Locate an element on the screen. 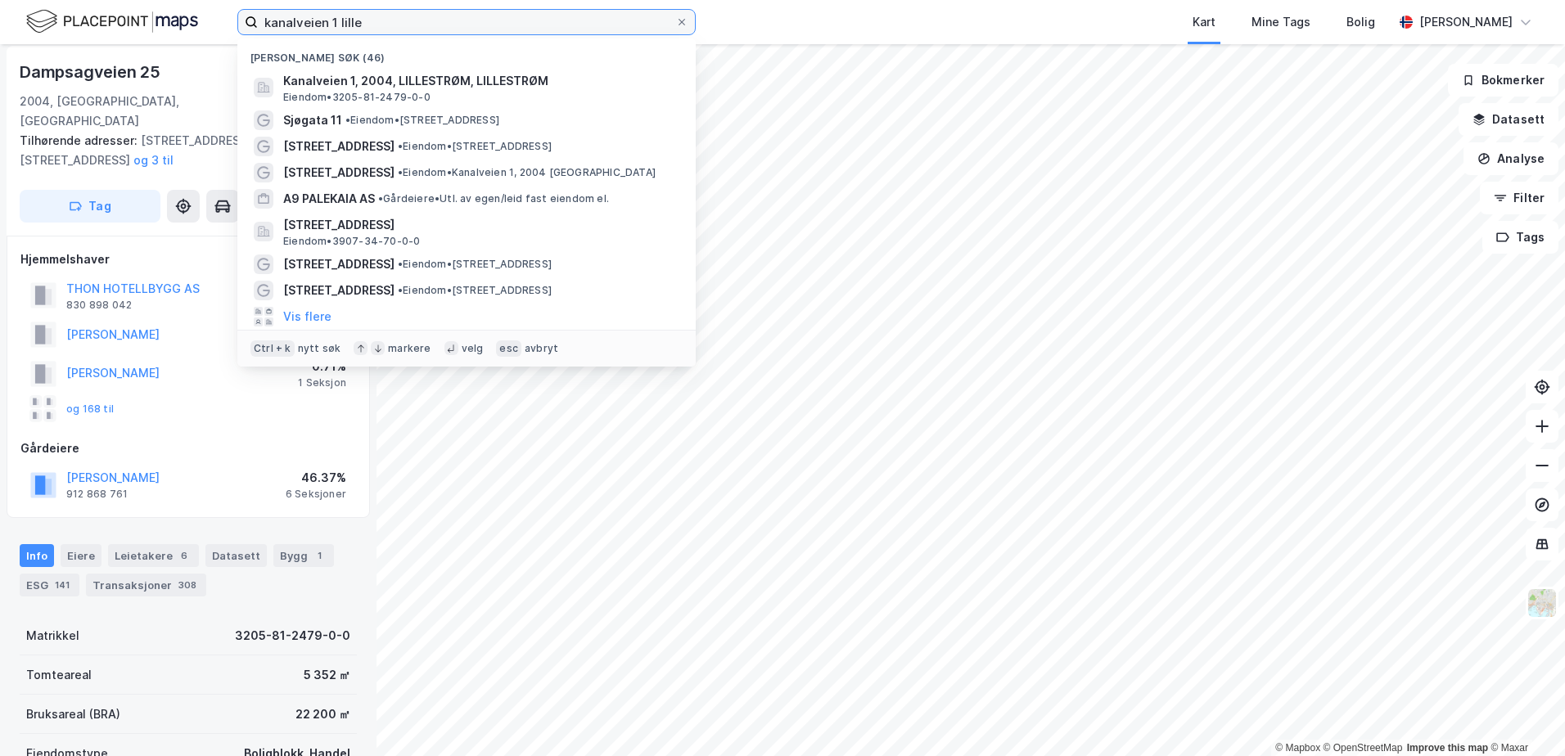  div: avbryt is located at coordinates (541, 349).